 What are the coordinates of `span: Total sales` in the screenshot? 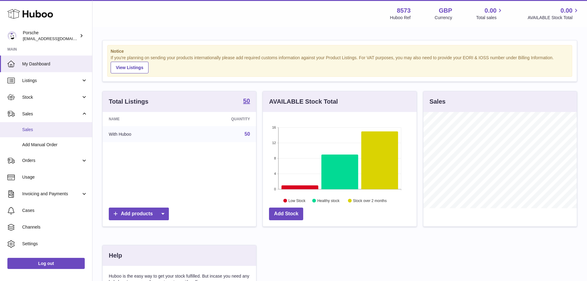 It's located at (490, 18).